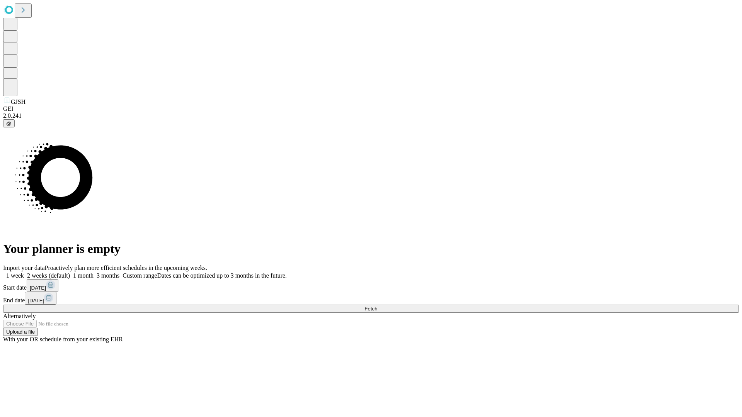 This screenshot has height=417, width=742. What do you see at coordinates (371, 249) in the screenshot?
I see `h1: Your planner is empty` at bounding box center [371, 249].